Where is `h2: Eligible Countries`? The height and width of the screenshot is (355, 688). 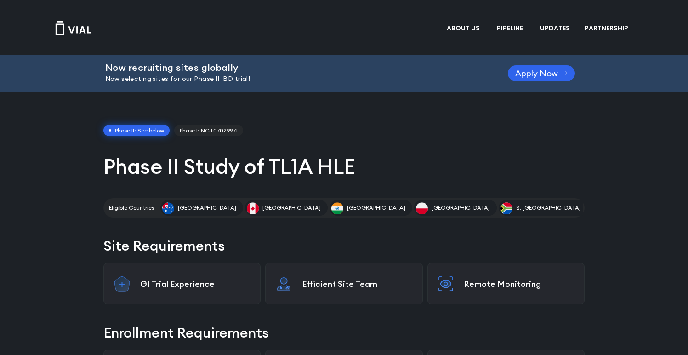
h2: Eligible Countries is located at coordinates (132, 208).